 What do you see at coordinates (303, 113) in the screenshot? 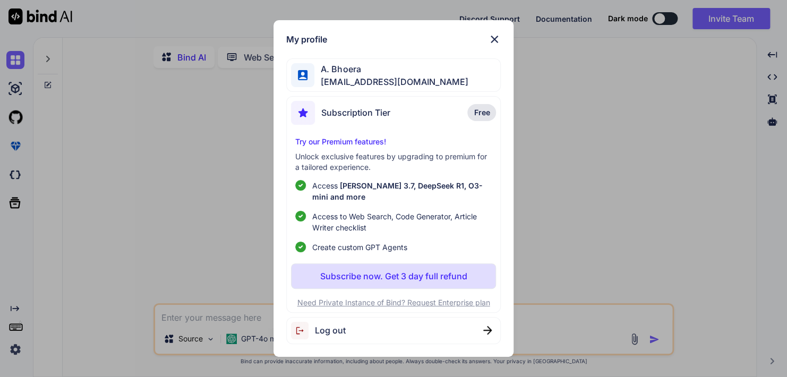
I see `img: subscription` at bounding box center [303, 113].